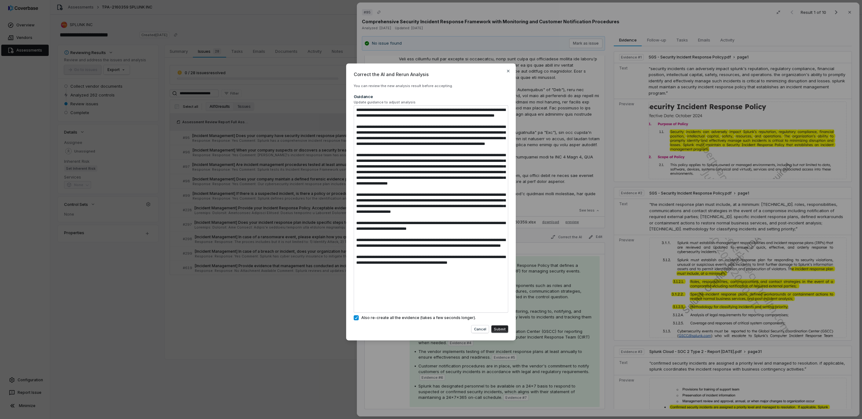 The width and height of the screenshot is (862, 419). I want to click on button: Also re-create all the evidence (takes a few seconds longer)., so click(356, 318).